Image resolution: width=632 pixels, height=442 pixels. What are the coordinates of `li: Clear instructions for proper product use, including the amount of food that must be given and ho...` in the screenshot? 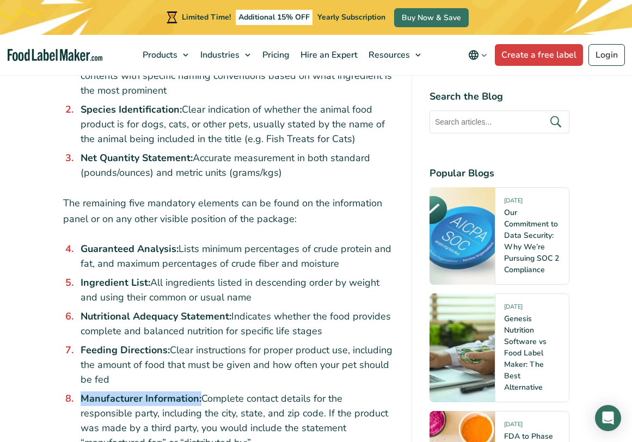 It's located at (235, 365).